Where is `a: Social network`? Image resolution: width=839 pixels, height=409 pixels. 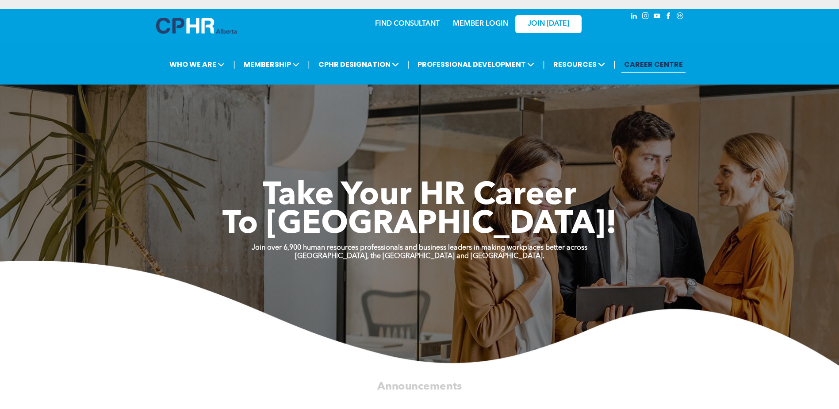
a: Social network is located at coordinates (681, 17).